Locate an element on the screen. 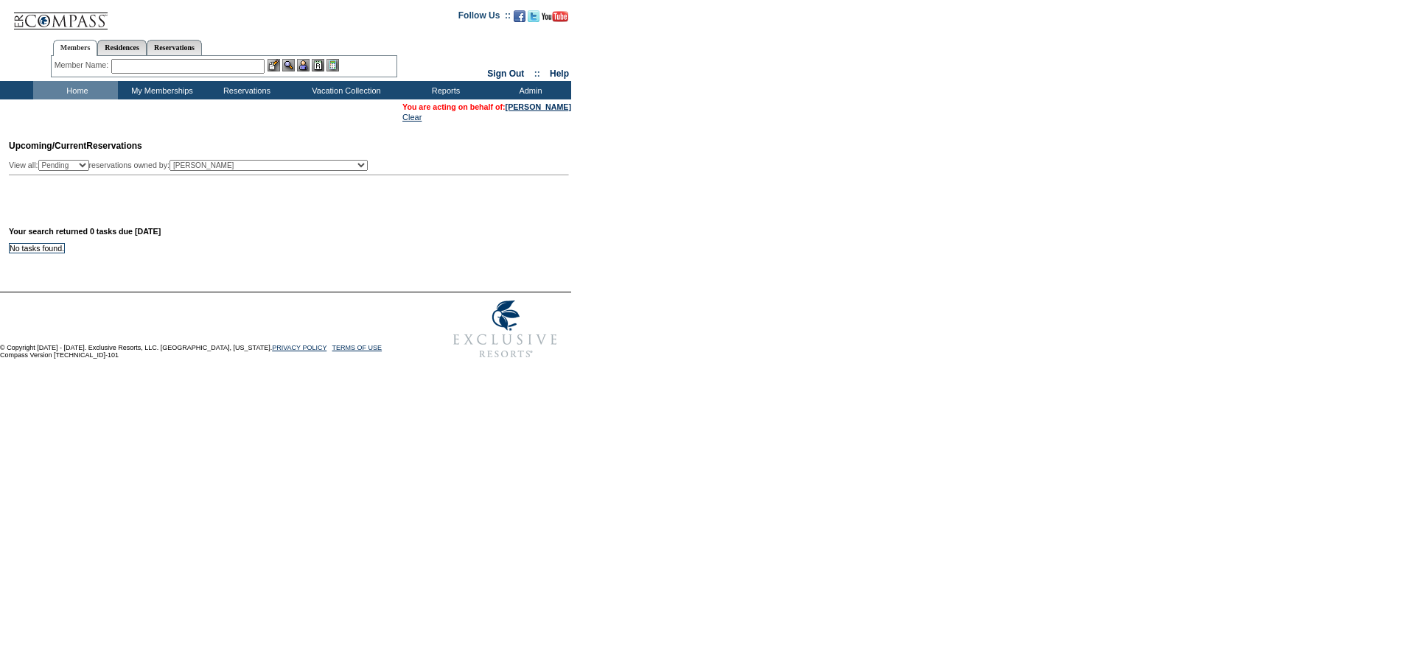 The width and height of the screenshot is (1415, 671). td: Follow Us :: is located at coordinates (484, 18).